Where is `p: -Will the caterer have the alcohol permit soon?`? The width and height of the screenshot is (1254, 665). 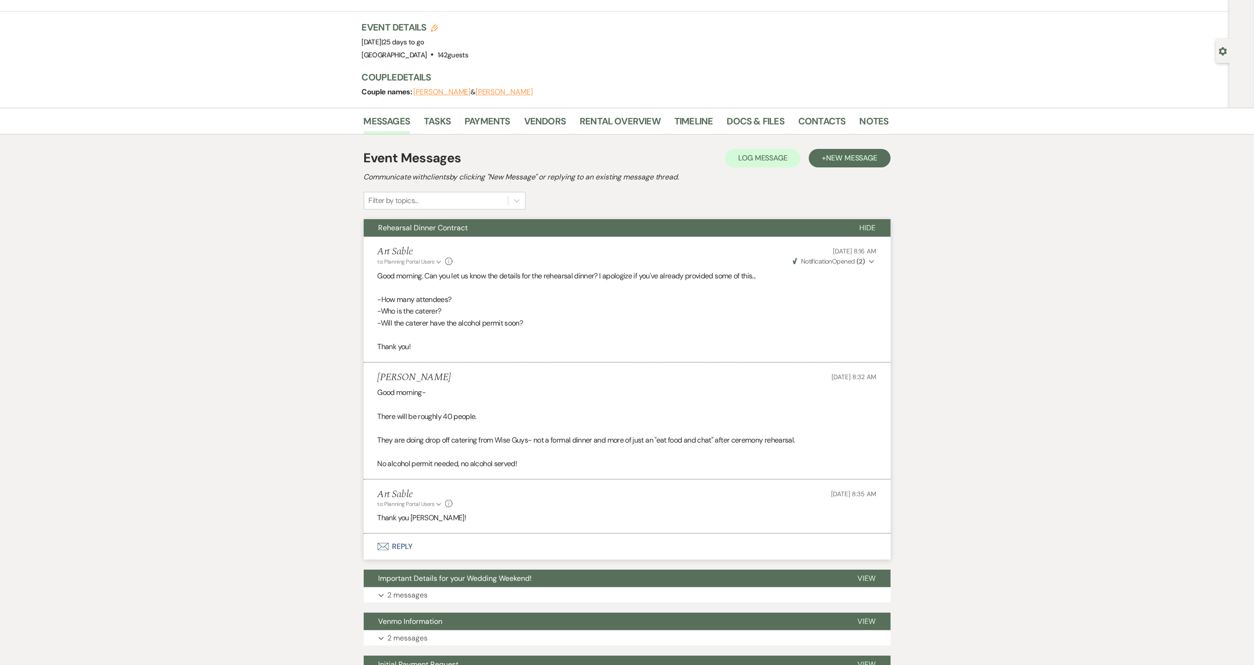
p: -Will the caterer have the alcohol permit soon? is located at coordinates (627, 323).